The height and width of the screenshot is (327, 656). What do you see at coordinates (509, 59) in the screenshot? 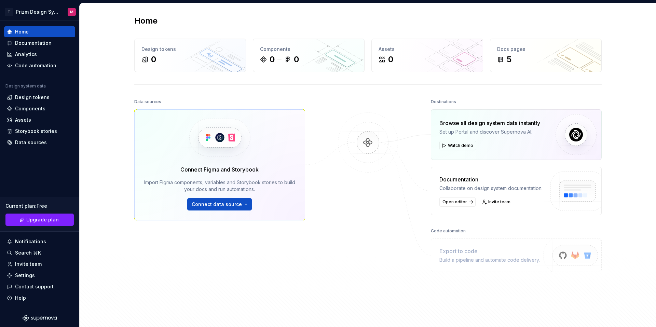
I see `div: 5` at bounding box center [509, 59].